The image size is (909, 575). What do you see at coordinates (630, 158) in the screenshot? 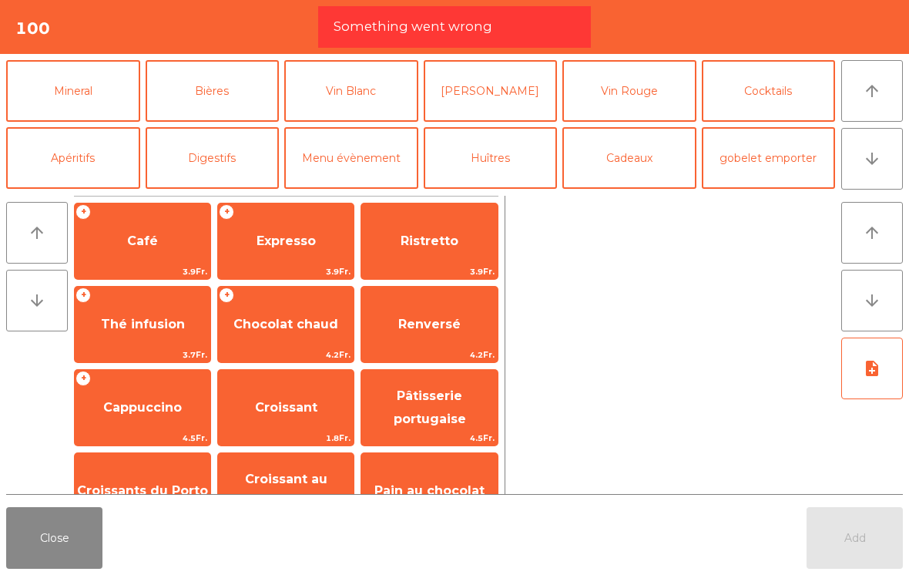
I see `button: Cadeaux` at bounding box center [630, 158].